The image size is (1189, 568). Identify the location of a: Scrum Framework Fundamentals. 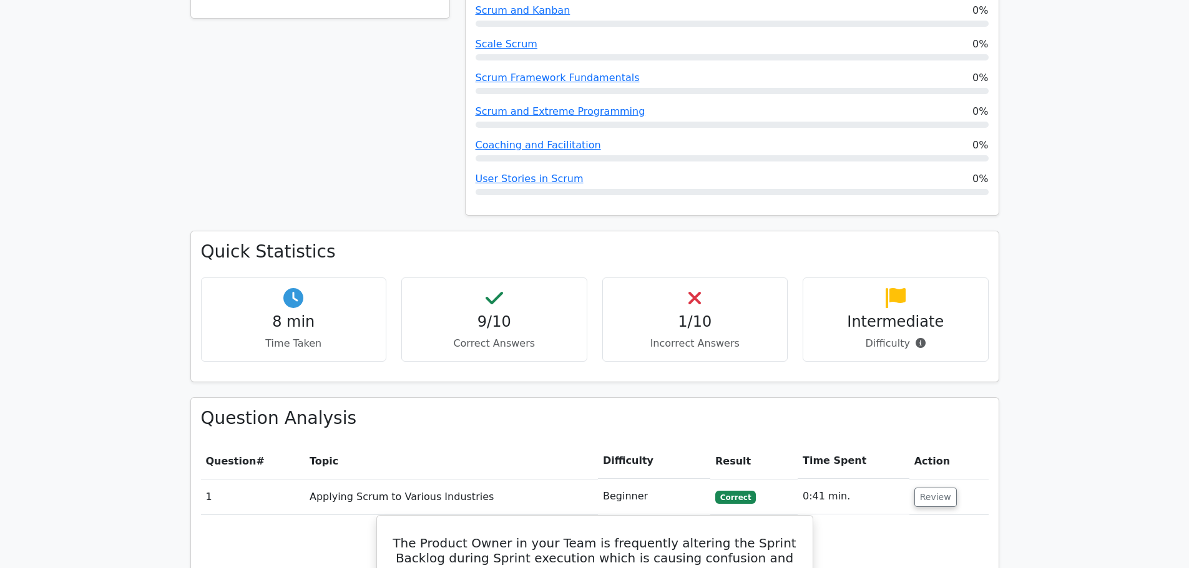
(557, 77).